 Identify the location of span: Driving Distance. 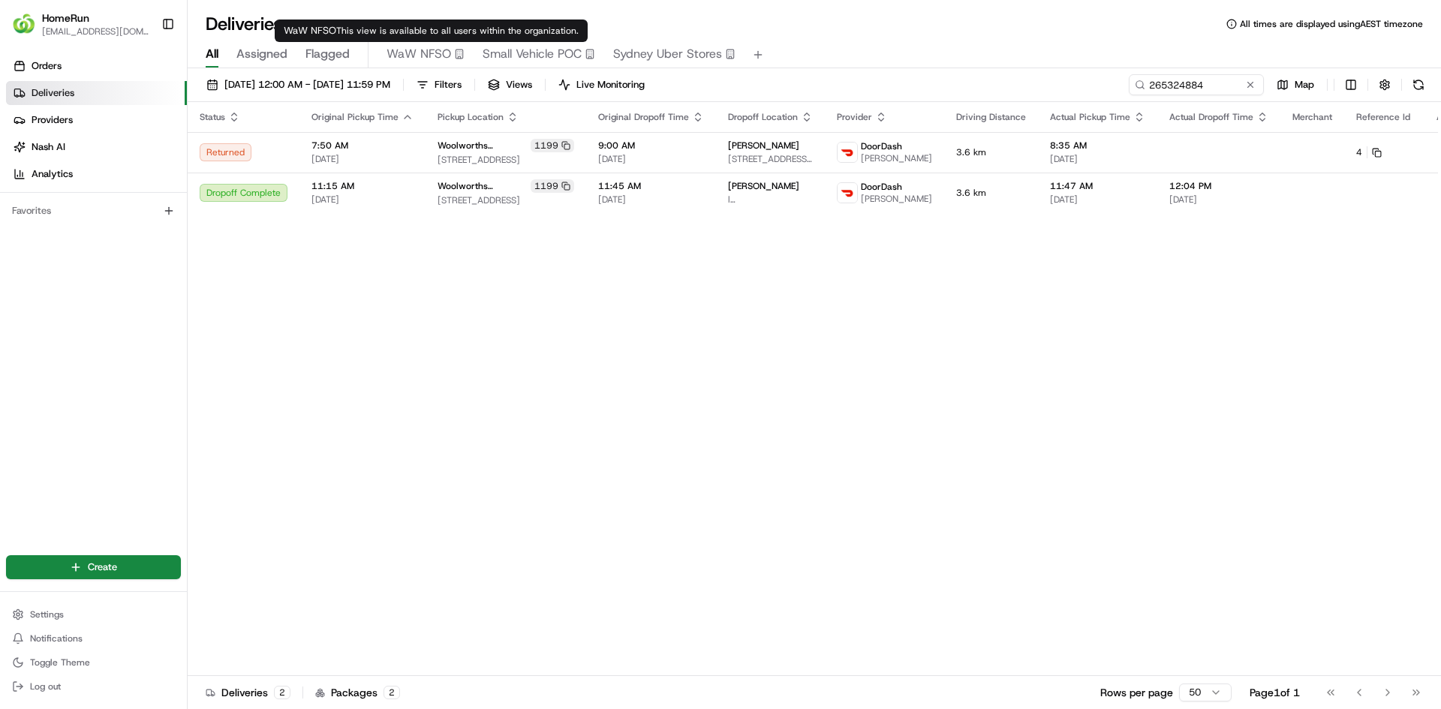
(991, 117).